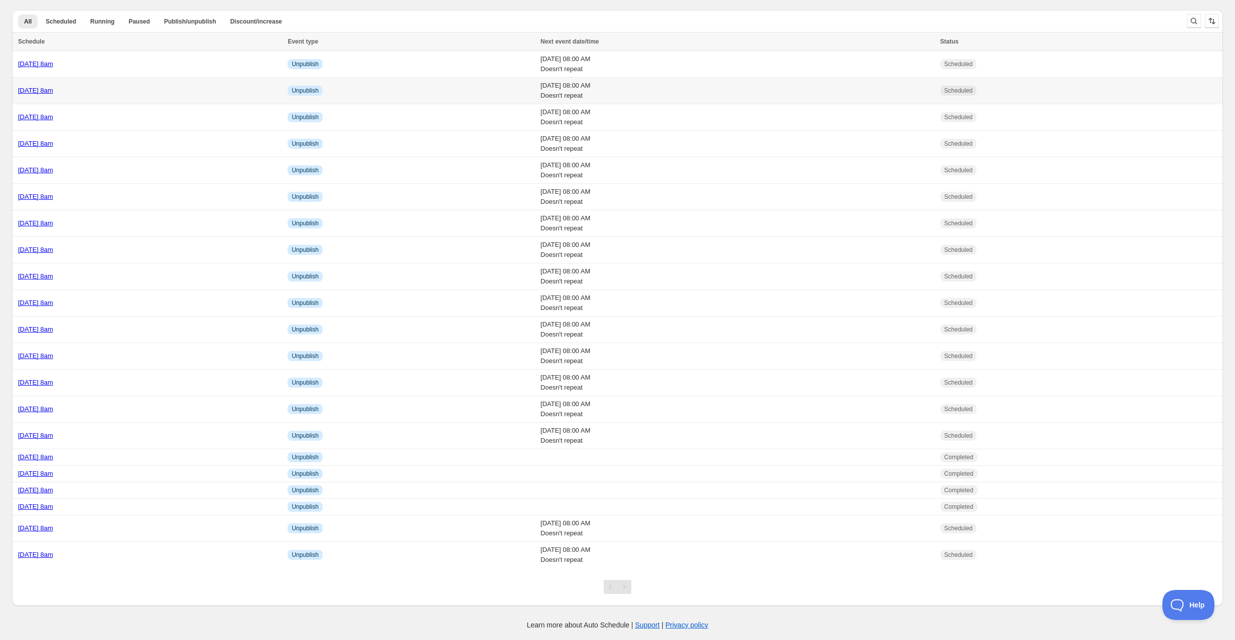 This screenshot has height=640, width=1235. What do you see at coordinates (617, 587) in the screenshot?
I see `nav: Pagination` at bounding box center [617, 587].